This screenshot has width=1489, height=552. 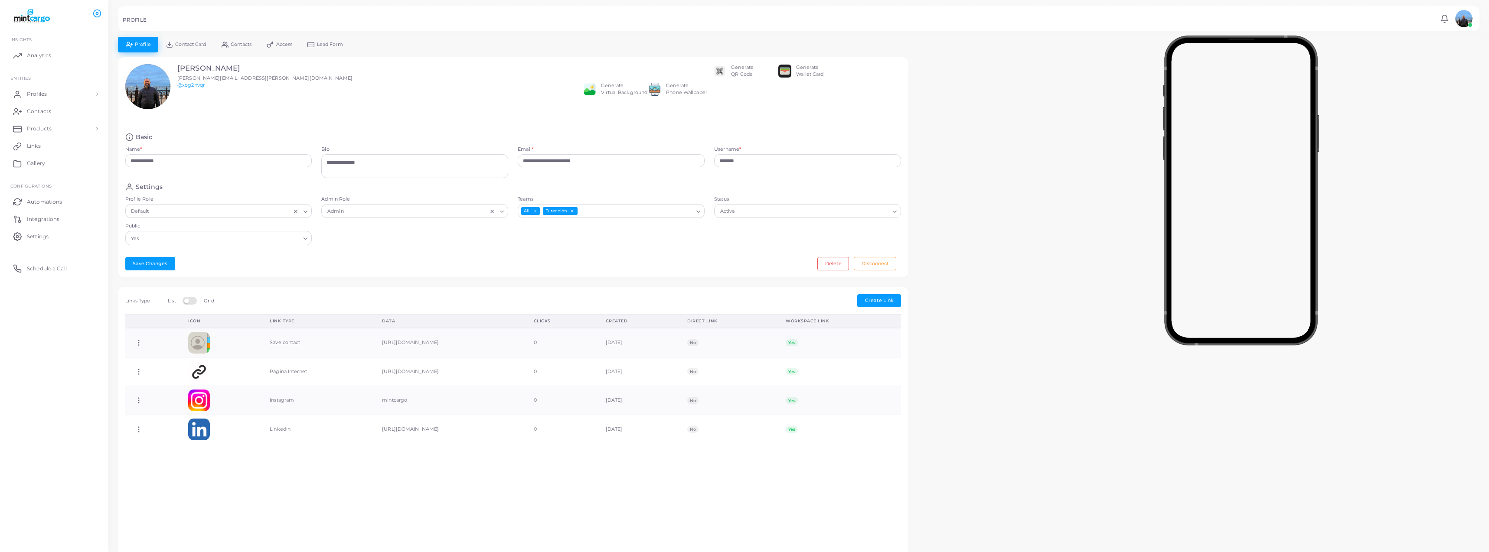 I want to click on img: 522fc3d1c3555ff804a1a379a540d0107ed87845162a92721bf5e2ebbcc3ae6c.png, so click(x=655, y=89).